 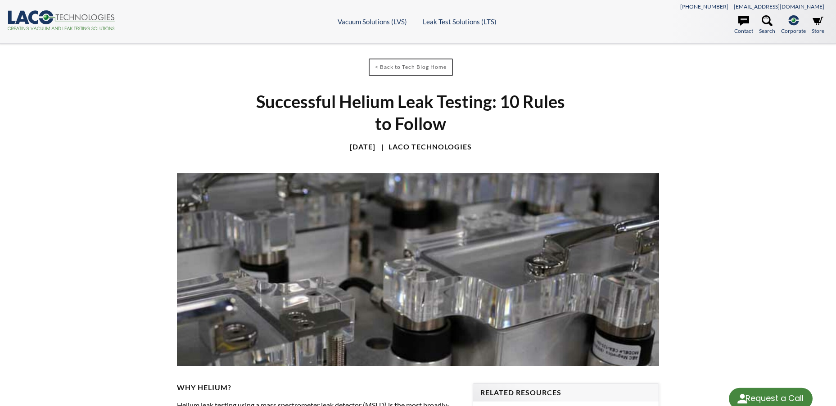 I want to click on a: Leak Test Solutions (LTS), so click(x=460, y=22).